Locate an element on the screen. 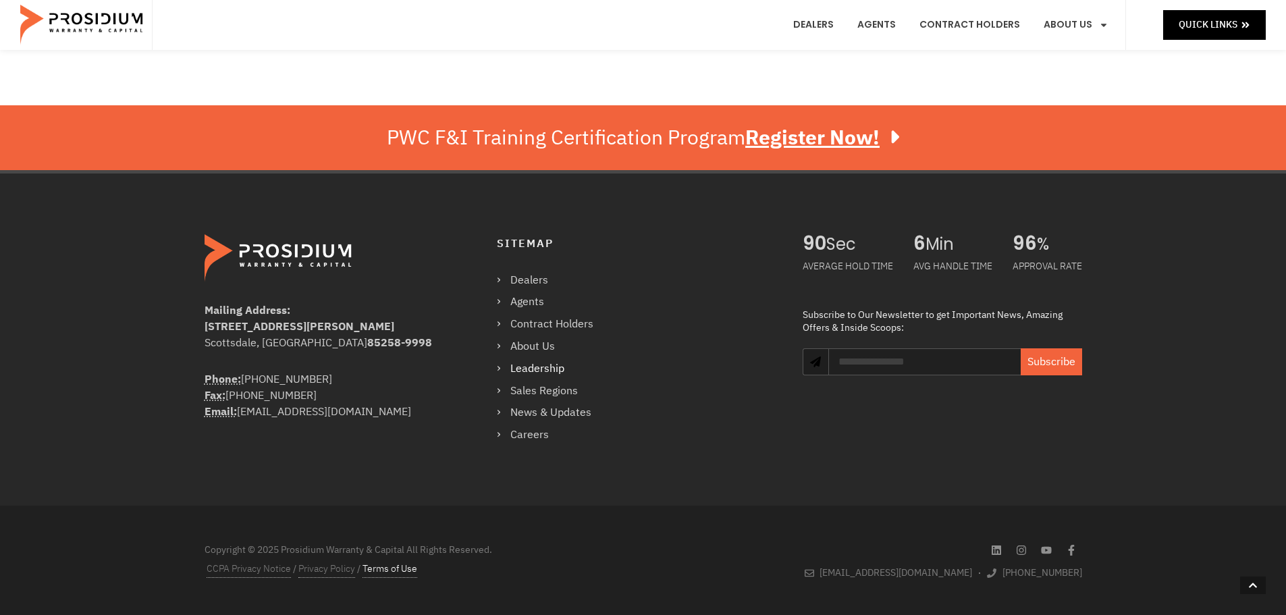  span: 96 is located at coordinates (1024, 244).